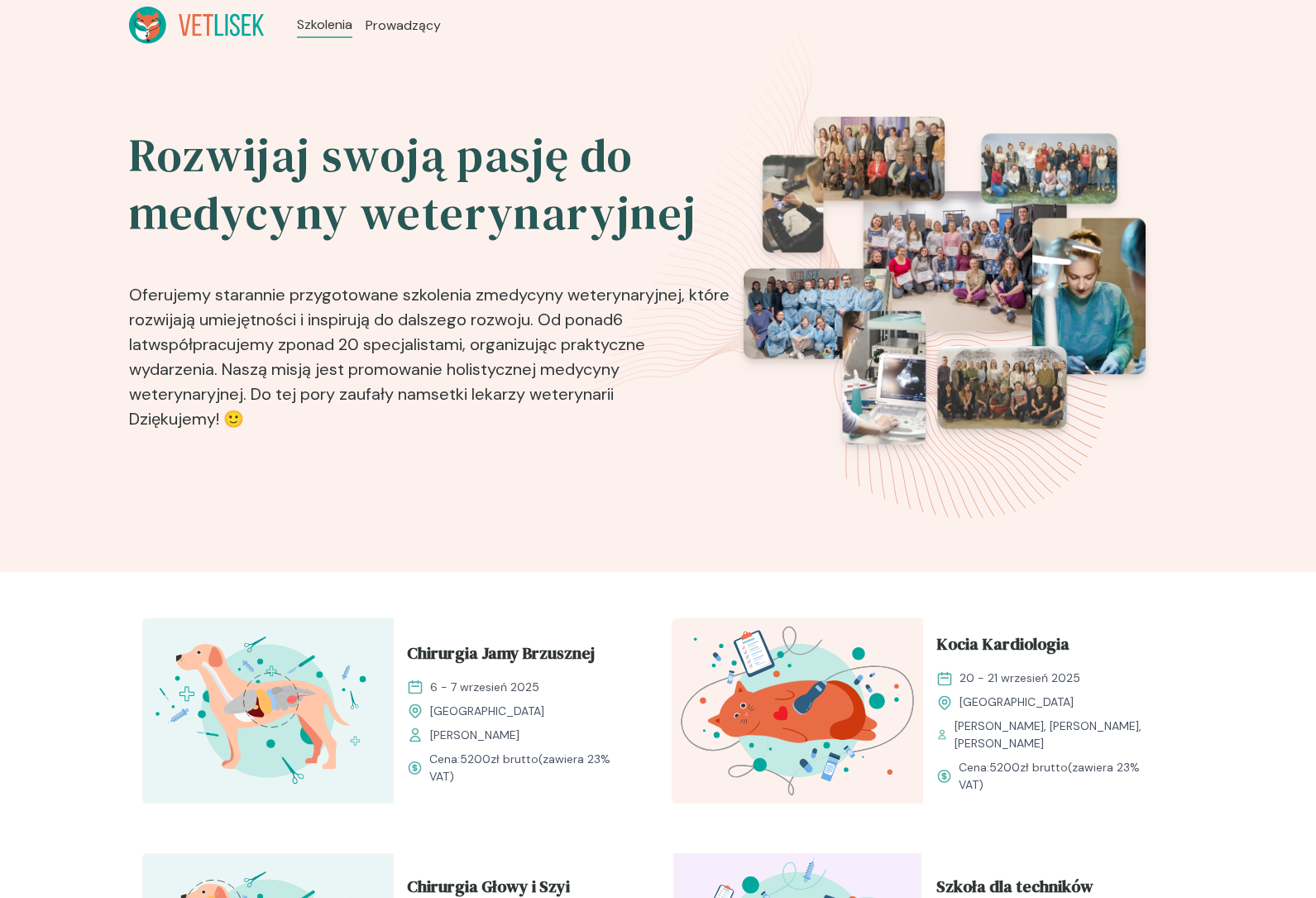 The width and height of the screenshot is (1316, 898). What do you see at coordinates (1020, 677) in the screenshot?
I see `span: 20 - 21 wrzesień 2025` at bounding box center [1020, 677].